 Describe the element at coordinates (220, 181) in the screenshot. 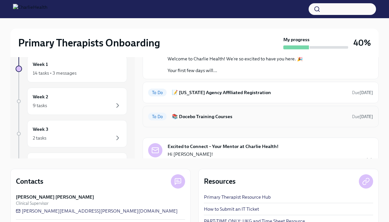

I see `h4: Resources` at that location.